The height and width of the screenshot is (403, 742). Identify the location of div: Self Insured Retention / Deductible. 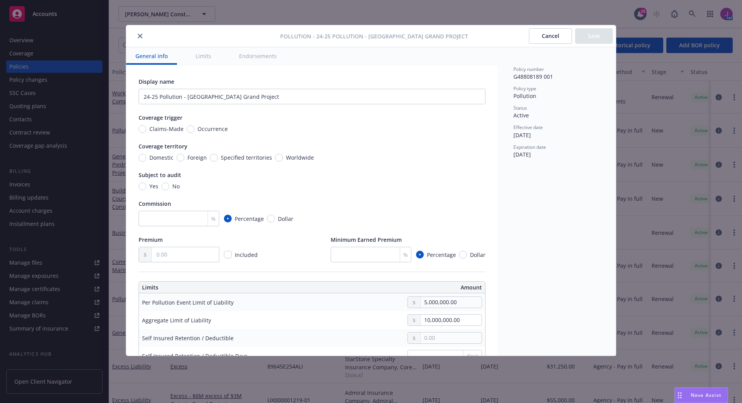
(188, 338).